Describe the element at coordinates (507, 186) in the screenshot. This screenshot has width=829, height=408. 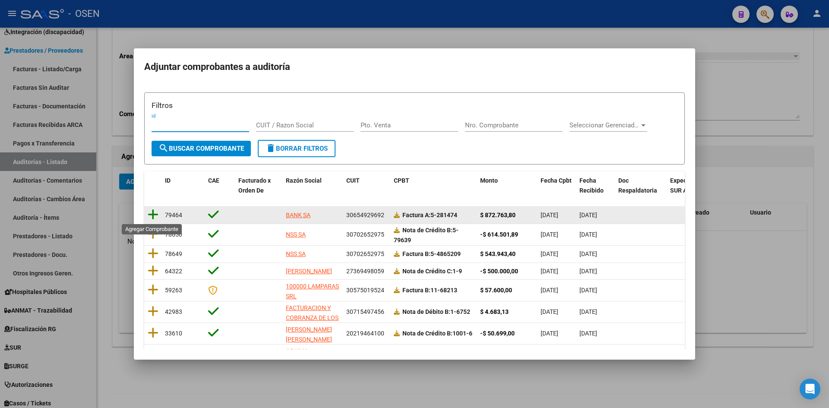
I see `datatable-header-cell: Monto` at that location.